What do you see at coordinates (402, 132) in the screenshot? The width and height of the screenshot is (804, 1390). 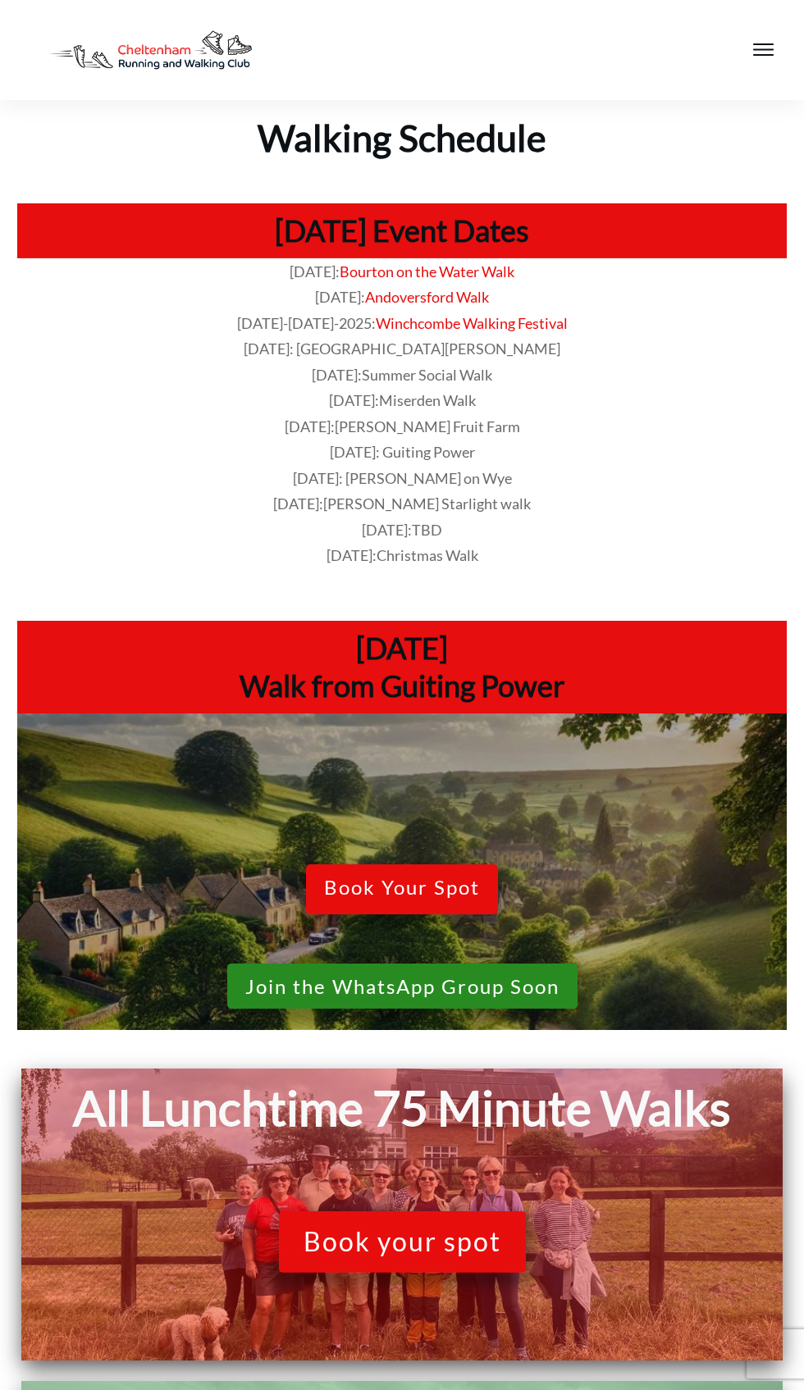 I see `h1: Walking Schedule` at bounding box center [402, 132].